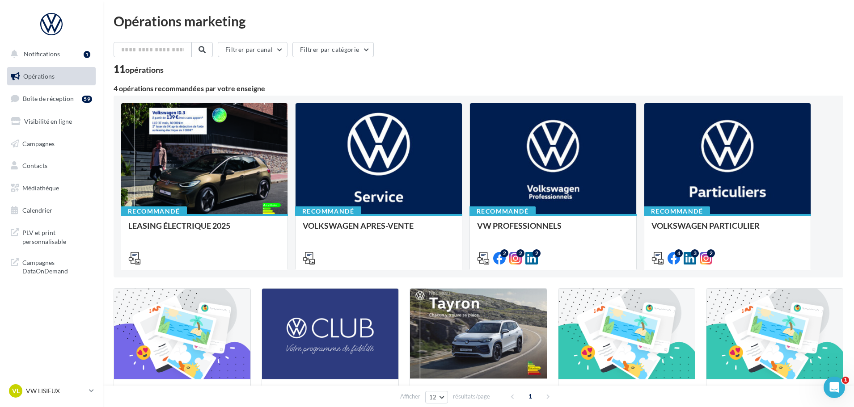  What do you see at coordinates (379, 230) in the screenshot?
I see `div: VOLKSWAGEN APRES-VENTE` at bounding box center [379, 230].